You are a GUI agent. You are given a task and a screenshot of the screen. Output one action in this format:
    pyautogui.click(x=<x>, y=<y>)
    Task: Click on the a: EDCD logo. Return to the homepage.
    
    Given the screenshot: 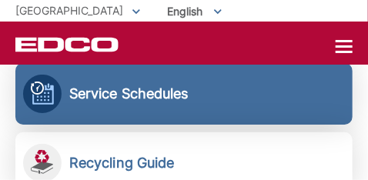 What is the action you would take?
    pyautogui.click(x=67, y=45)
    